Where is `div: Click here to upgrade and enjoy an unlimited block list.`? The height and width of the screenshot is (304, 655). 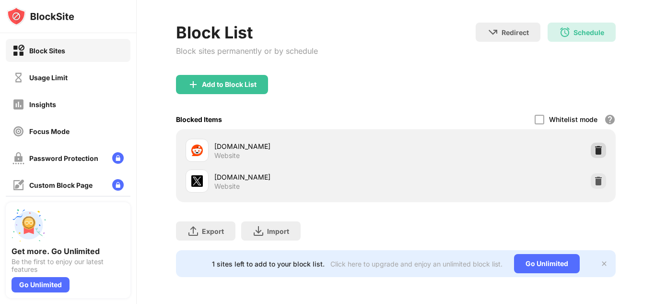
div: Click here to upgrade and enjoy an unlimited block list. is located at coordinates (416, 263).